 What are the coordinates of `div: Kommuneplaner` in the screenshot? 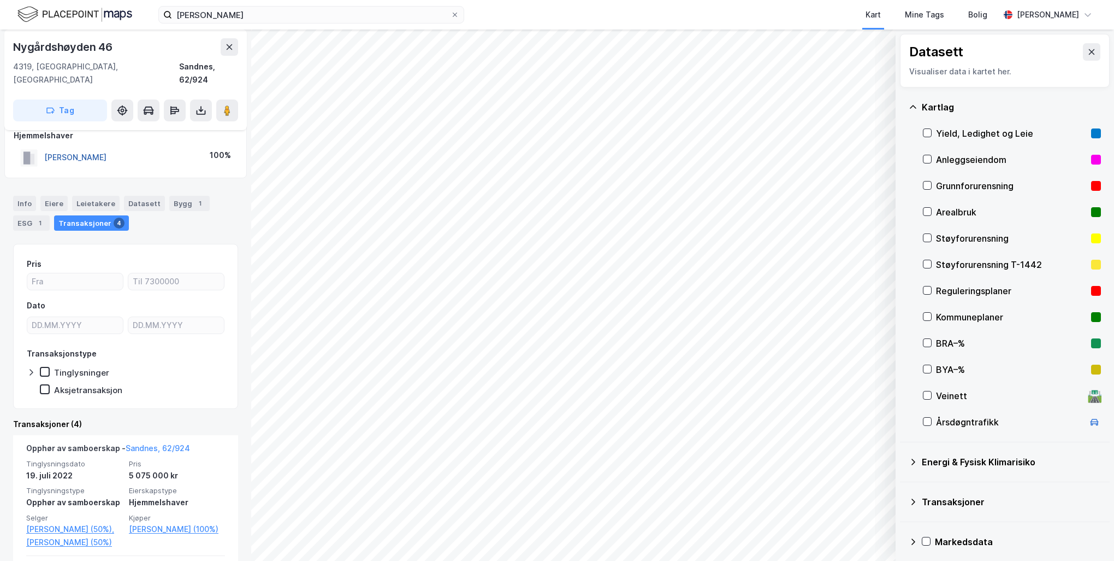 It's located at (1012, 317).